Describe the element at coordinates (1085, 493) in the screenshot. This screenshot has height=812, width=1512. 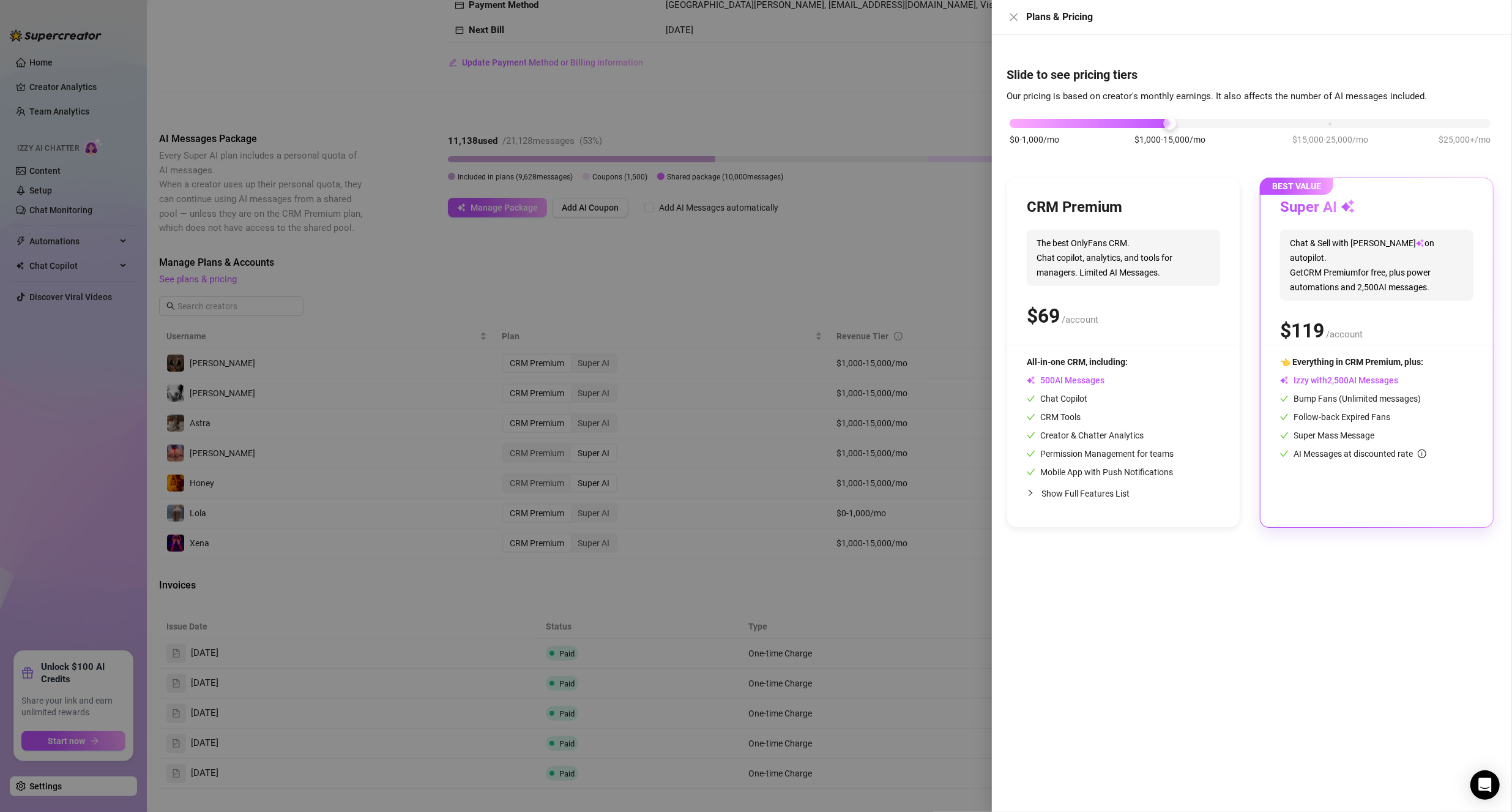
I see `span: Show Full Features List` at that location.